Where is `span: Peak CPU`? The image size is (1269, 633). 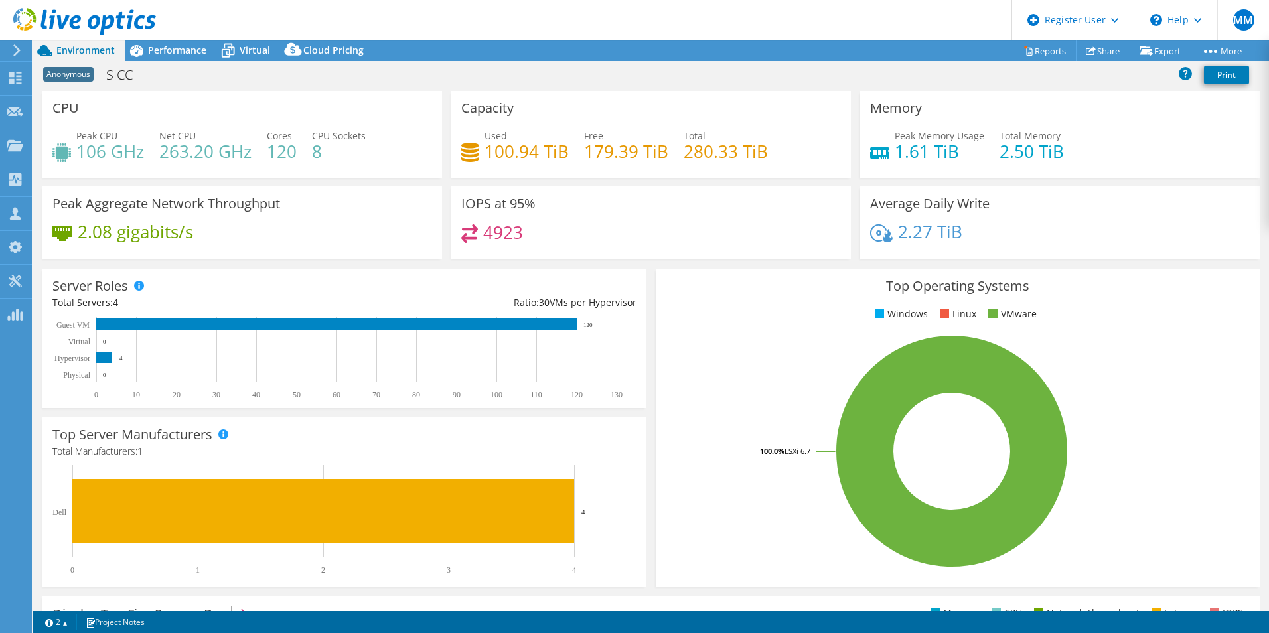
span: Peak CPU is located at coordinates (97, 135).